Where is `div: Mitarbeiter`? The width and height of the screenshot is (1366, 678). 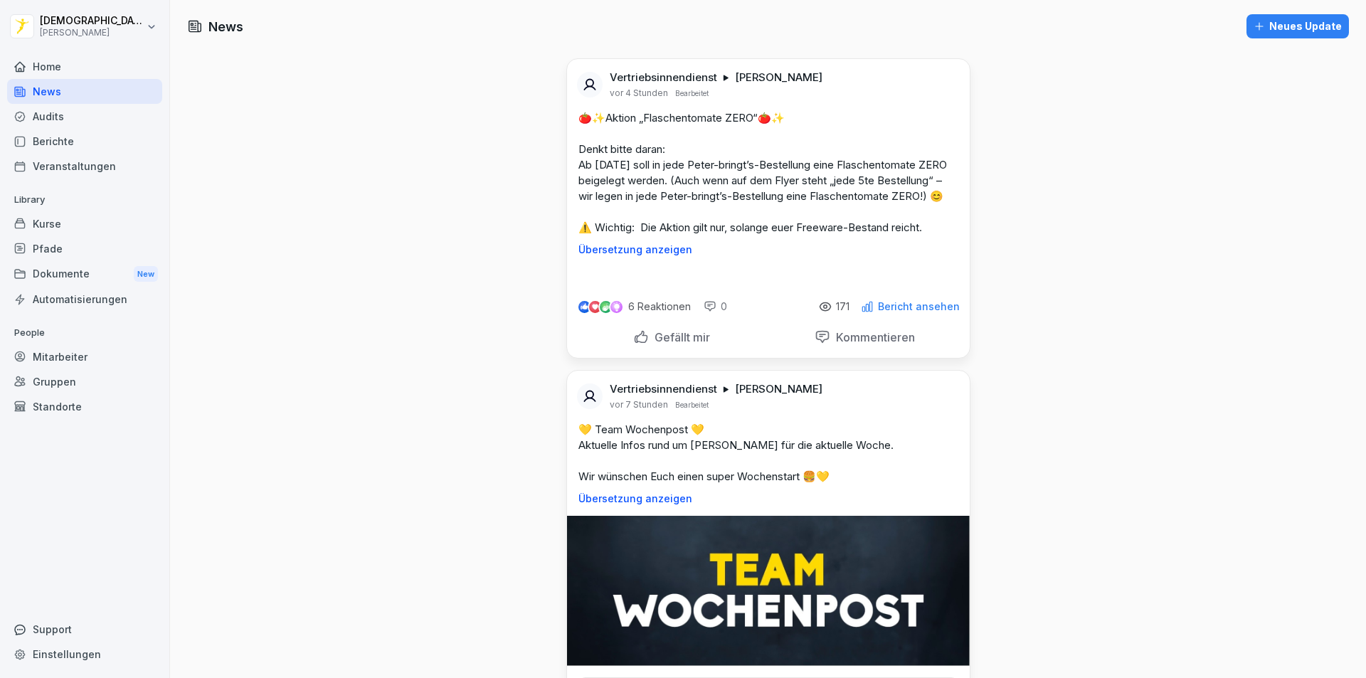 div: Mitarbeiter is located at coordinates (85, 356).